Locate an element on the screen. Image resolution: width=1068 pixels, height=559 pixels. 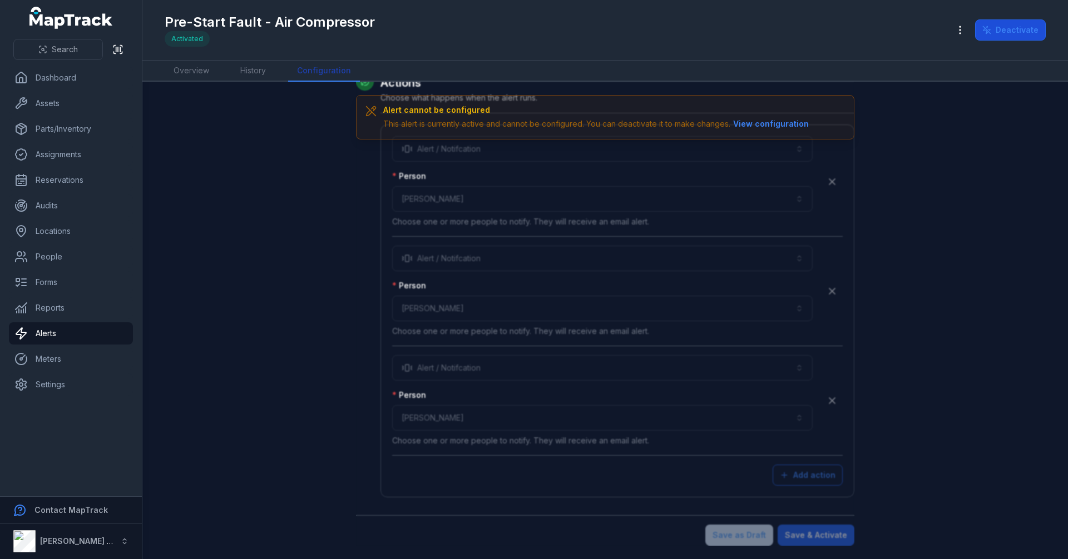
a: History is located at coordinates (253, 71).